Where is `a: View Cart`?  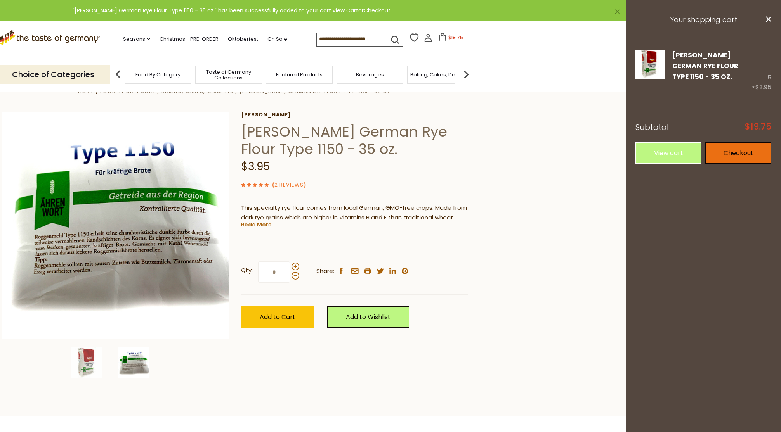 a: View Cart is located at coordinates (345, 10).